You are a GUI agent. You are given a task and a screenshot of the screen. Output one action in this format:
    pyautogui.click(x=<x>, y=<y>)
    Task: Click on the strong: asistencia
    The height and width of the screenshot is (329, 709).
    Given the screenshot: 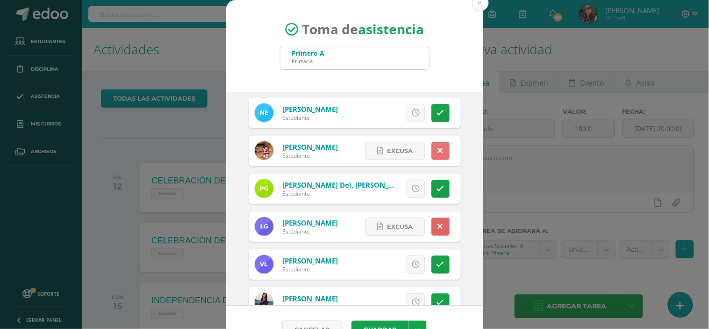 What is the action you would take?
    pyautogui.click(x=391, y=29)
    